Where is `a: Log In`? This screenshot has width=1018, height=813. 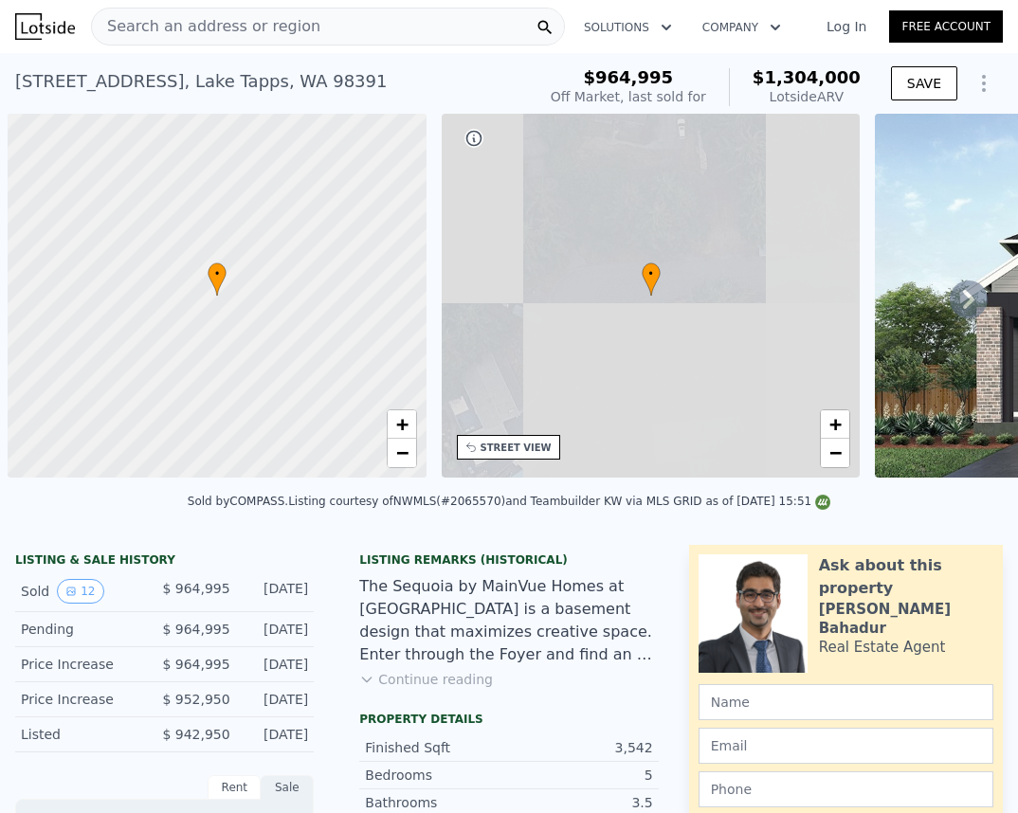
a: Log In is located at coordinates (846, 27).